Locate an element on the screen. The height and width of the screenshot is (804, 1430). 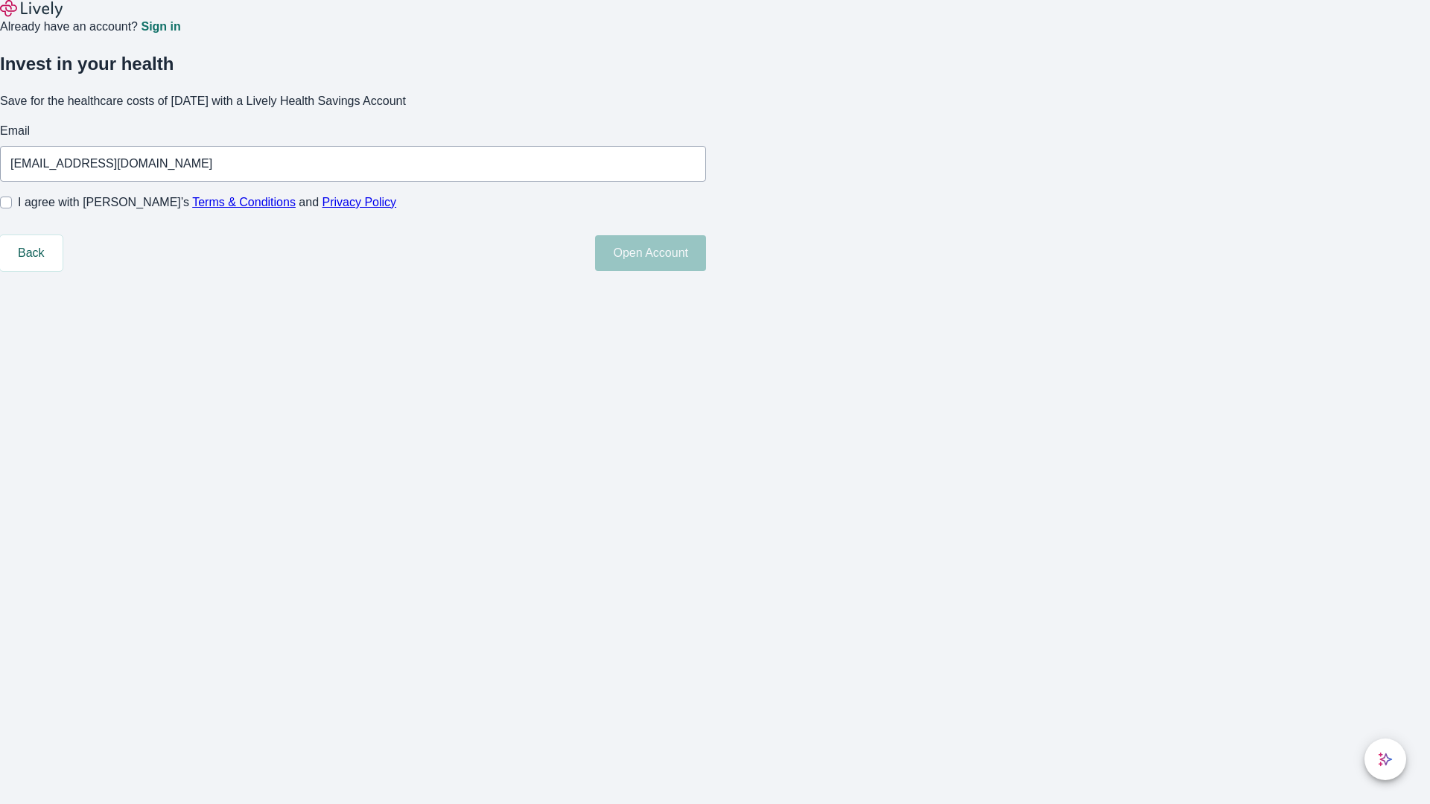
a: Terms & Conditions is located at coordinates (243, 202).